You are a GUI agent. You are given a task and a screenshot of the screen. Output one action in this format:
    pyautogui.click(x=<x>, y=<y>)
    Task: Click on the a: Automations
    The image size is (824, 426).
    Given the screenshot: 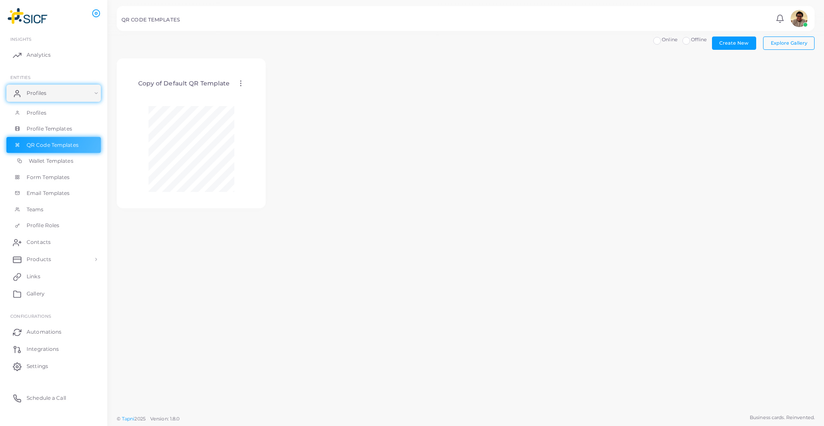 What is the action you would take?
    pyautogui.click(x=54, y=332)
    